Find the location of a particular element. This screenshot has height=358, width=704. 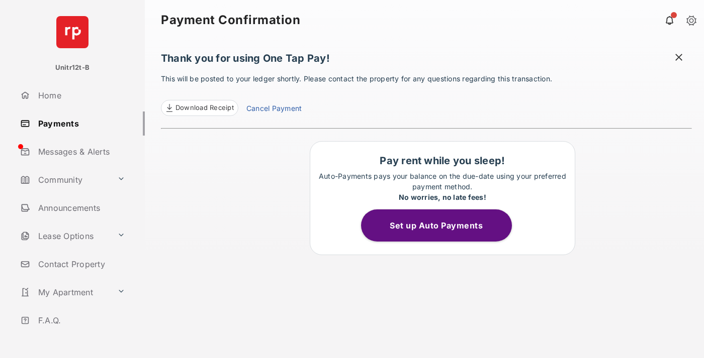

strong: Payment Confirmation is located at coordinates (230, 20).